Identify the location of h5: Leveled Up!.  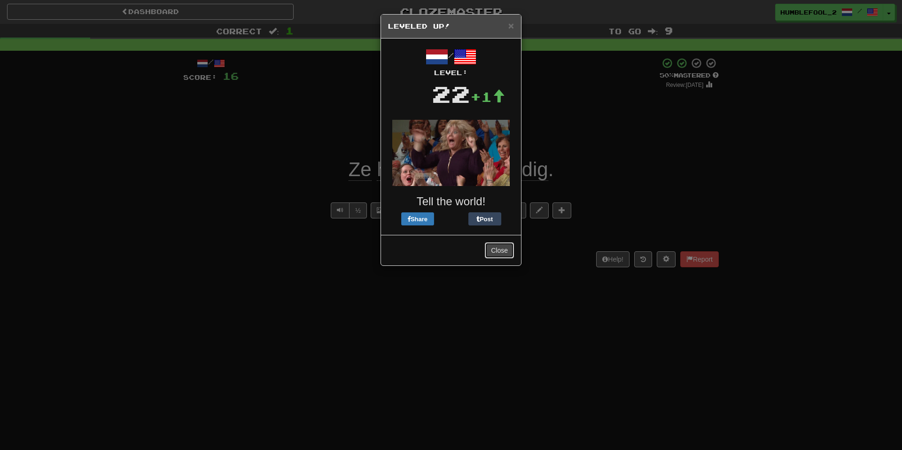
(451, 26).